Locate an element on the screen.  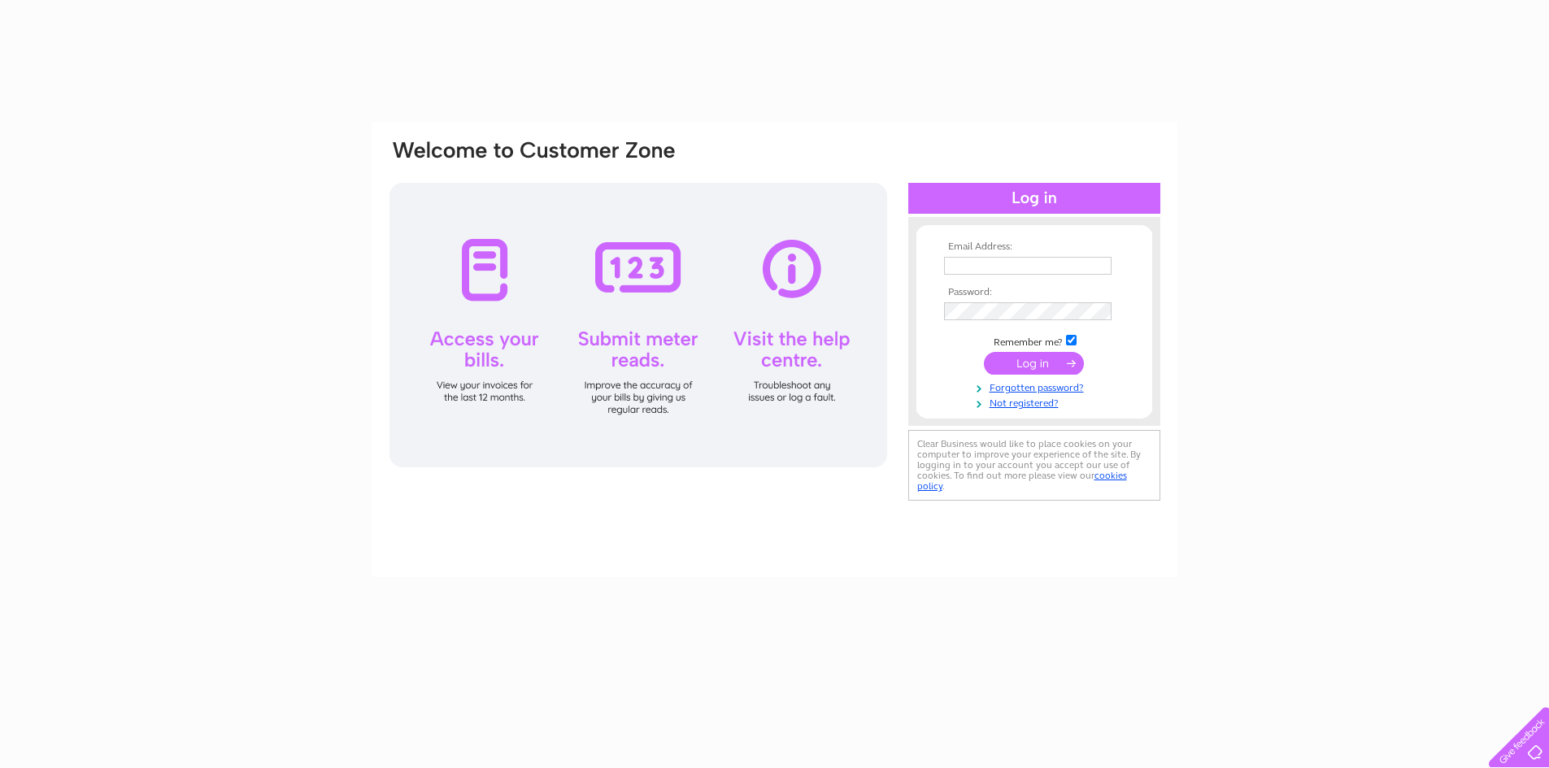
th: Password: is located at coordinates (1034, 293).